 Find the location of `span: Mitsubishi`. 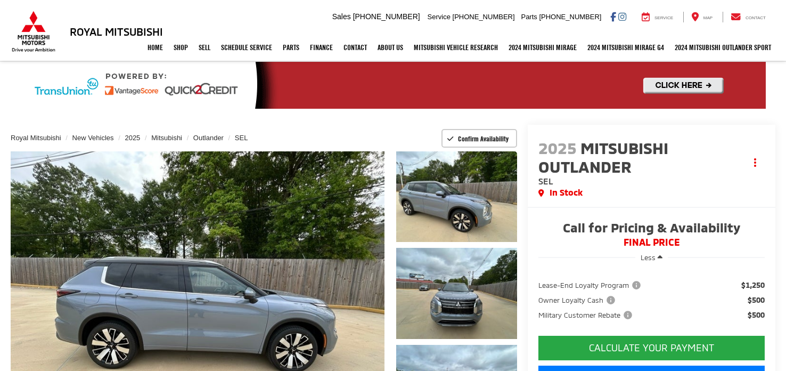

span: Mitsubishi is located at coordinates (167, 137).